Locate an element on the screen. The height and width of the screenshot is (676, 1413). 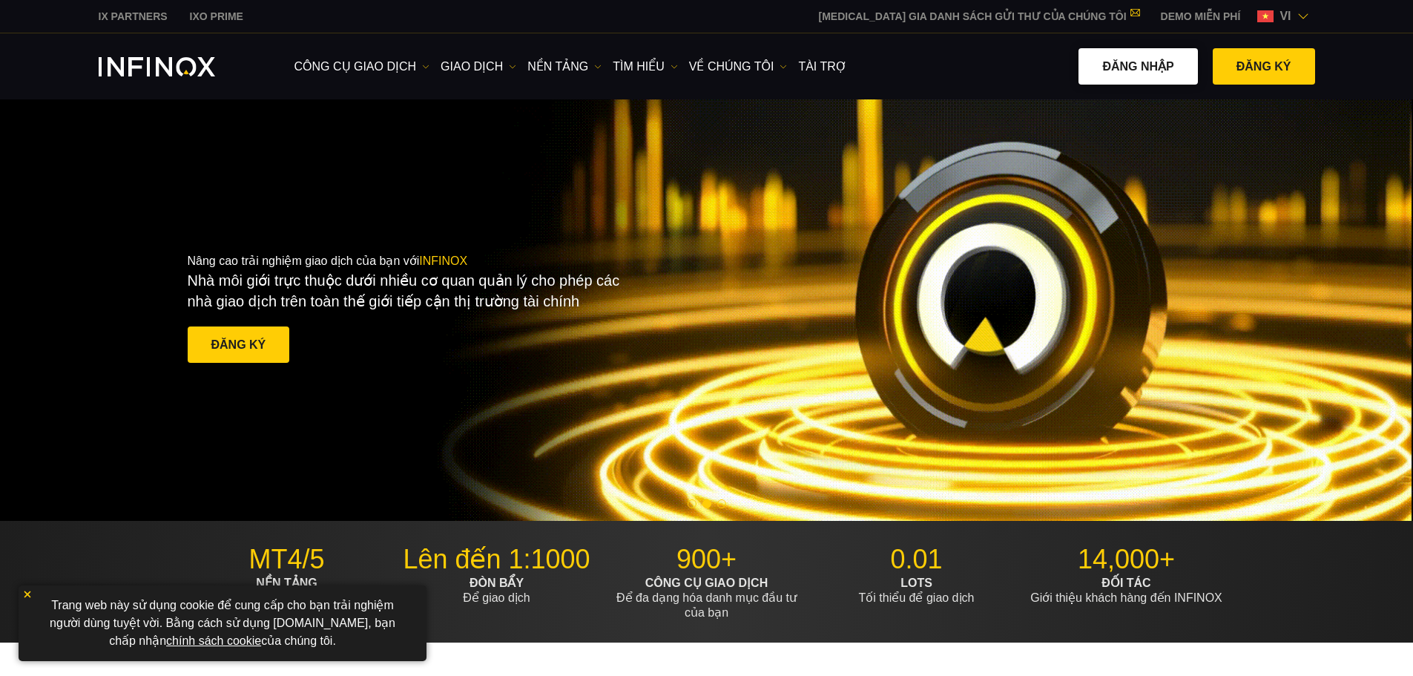
p: 14,000+ is located at coordinates (1127, 559).